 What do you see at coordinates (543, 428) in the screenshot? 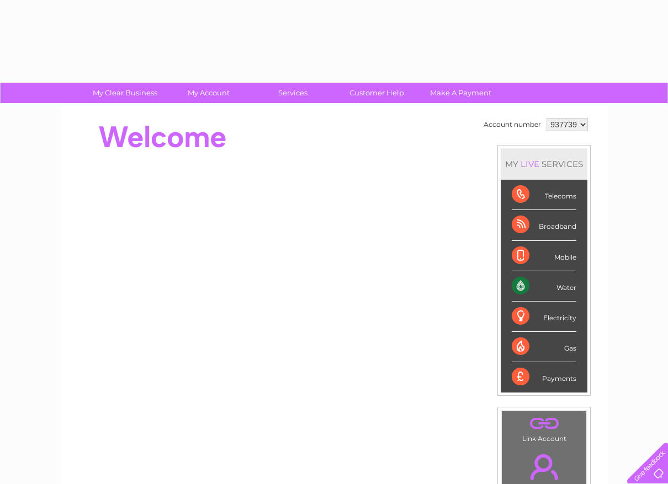
I see `td: Link Account` at bounding box center [543, 428].